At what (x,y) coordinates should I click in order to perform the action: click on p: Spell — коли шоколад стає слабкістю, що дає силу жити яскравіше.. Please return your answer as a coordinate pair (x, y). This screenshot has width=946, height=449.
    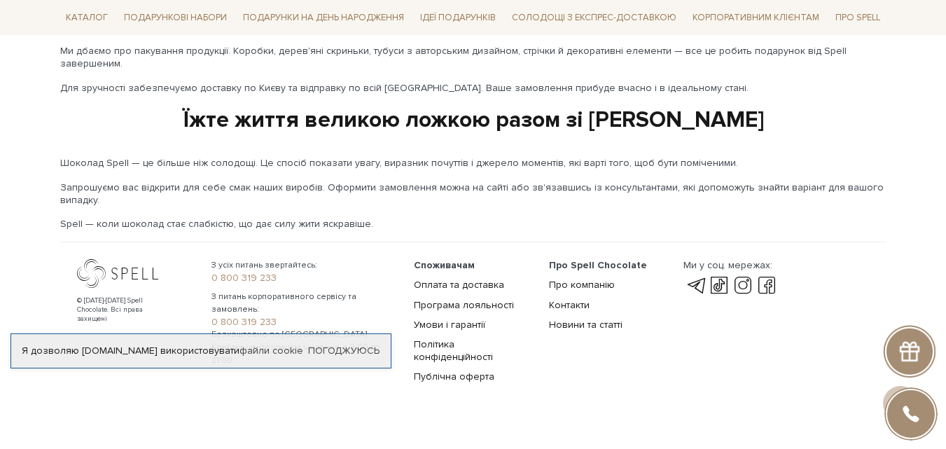
    Looking at the image, I should click on (473, 224).